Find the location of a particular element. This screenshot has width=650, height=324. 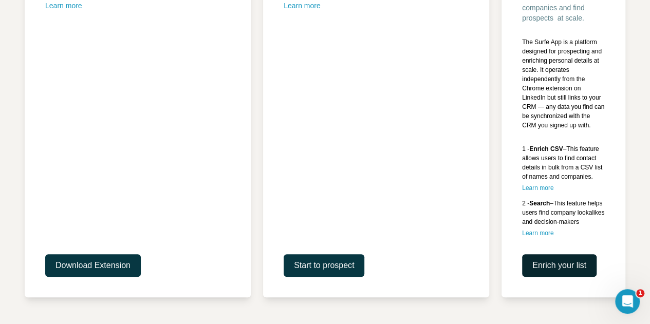

span: 1 is located at coordinates (641, 294).